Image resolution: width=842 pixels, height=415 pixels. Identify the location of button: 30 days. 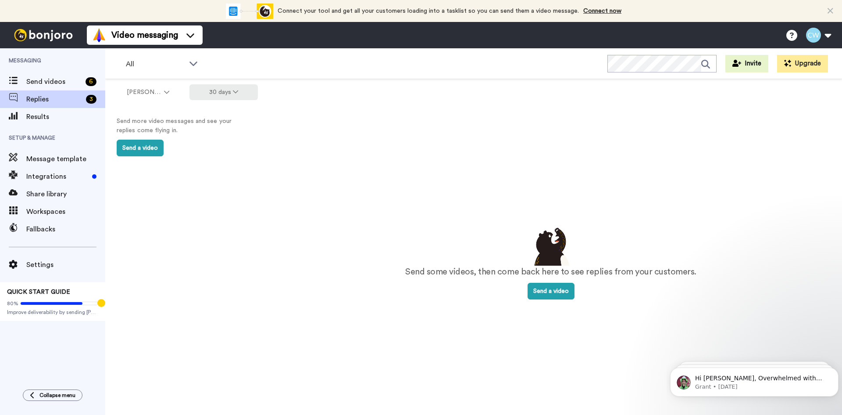
(224, 92).